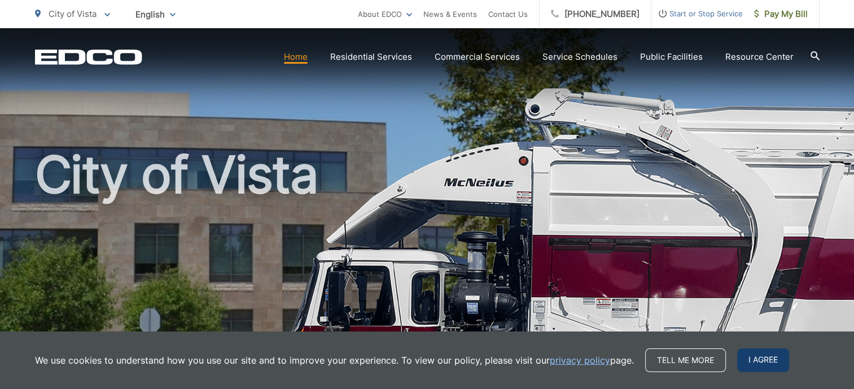  Describe the element at coordinates (385, 14) in the screenshot. I see `a: About EDCO` at that location.